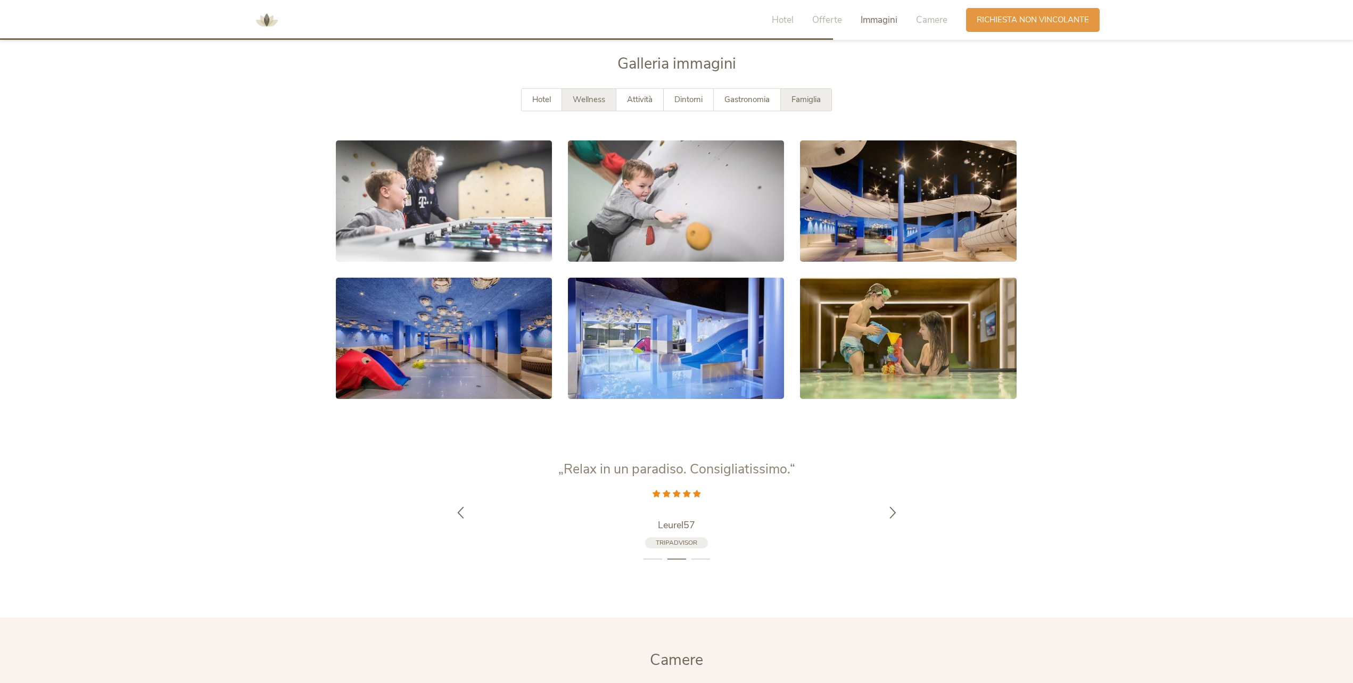 This screenshot has height=683, width=1353. I want to click on span: Dintorni, so click(688, 100).